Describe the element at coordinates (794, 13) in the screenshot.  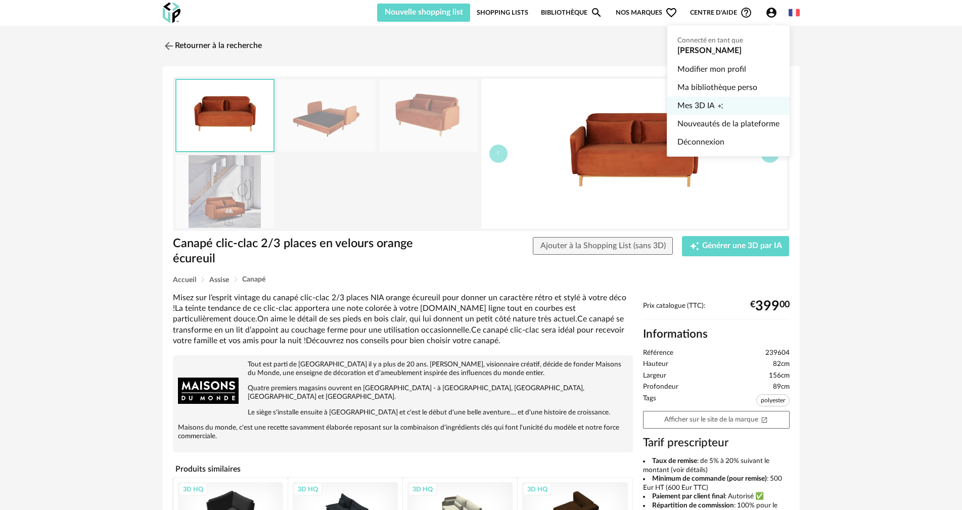
I see `img: fr` at that location.